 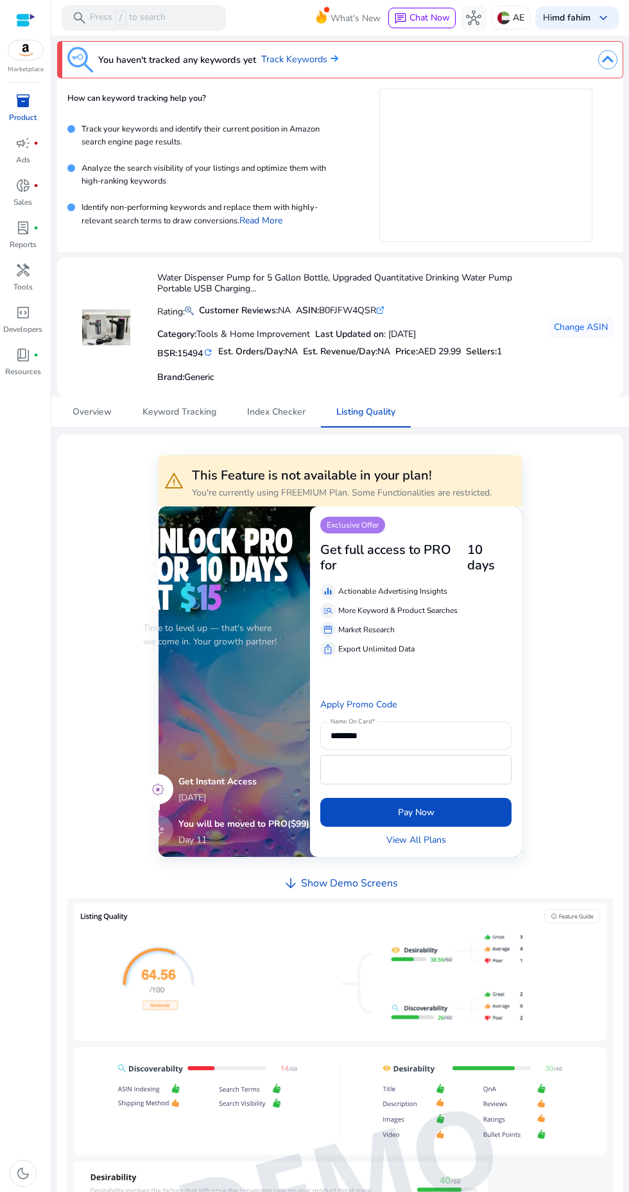 I want to click on h4: How can keyword tracking help you?, so click(x=205, y=98).